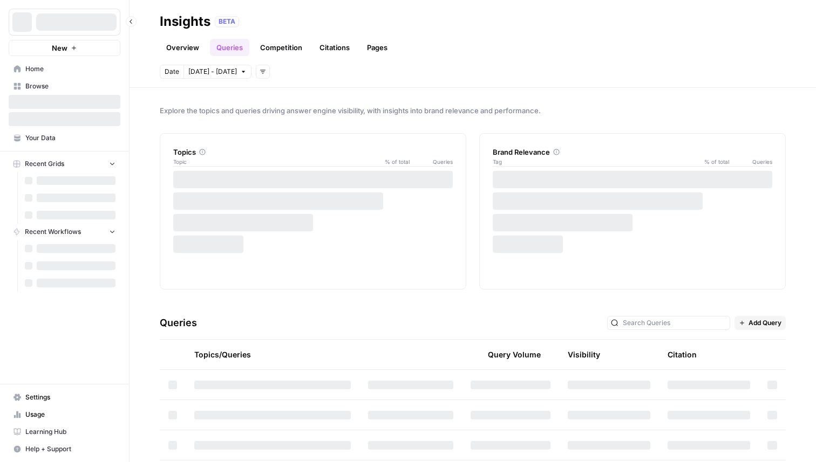 Image resolution: width=816 pixels, height=462 pixels. Describe the element at coordinates (64, 398) in the screenshot. I see `a: Settings` at that location.